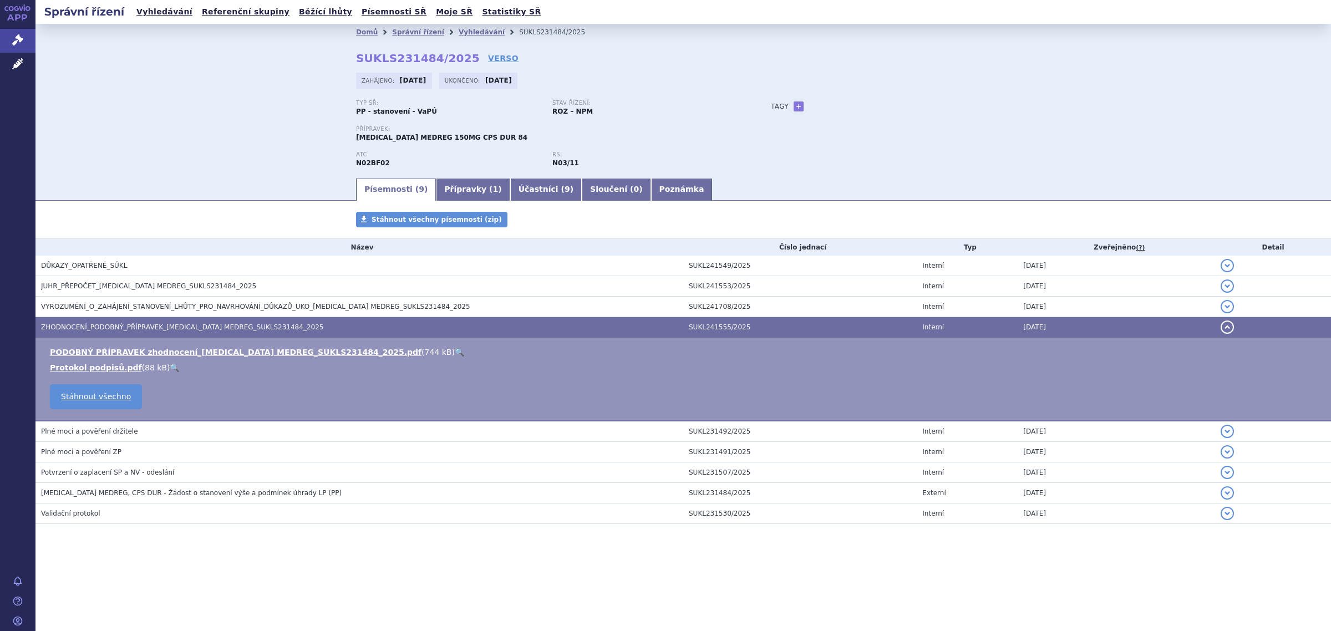 Image resolution: width=1331 pixels, height=631 pixels. I want to click on strong: SUKLS231484/2025, so click(418, 58).